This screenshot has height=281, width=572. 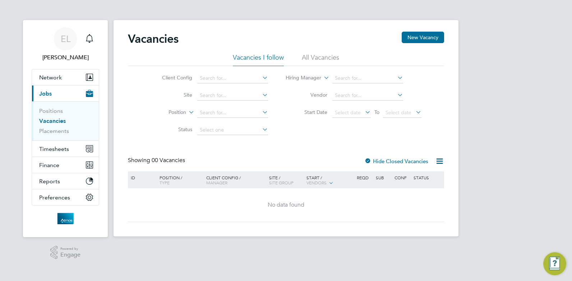 What do you see at coordinates (45, 93) in the screenshot?
I see `span: Jobs` at bounding box center [45, 93].